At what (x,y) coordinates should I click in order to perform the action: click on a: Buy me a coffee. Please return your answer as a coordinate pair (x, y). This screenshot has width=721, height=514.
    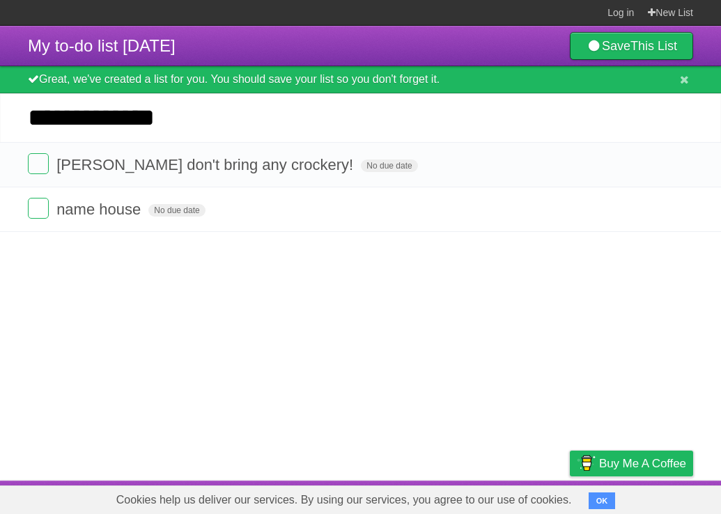
    Looking at the image, I should click on (631, 463).